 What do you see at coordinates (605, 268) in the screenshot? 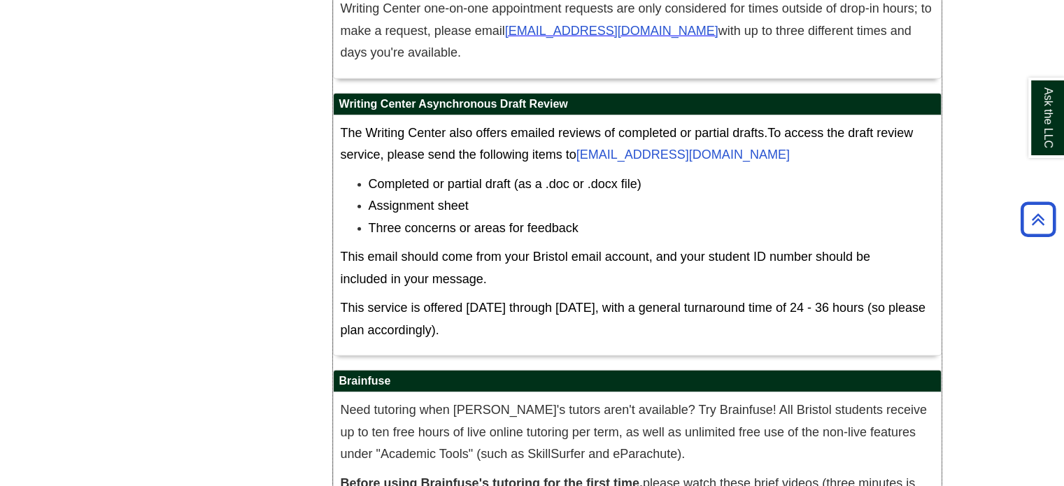
I see `span: This email should come from your Bristol email account, and your student ID number should be incl...` at bounding box center [605, 268].